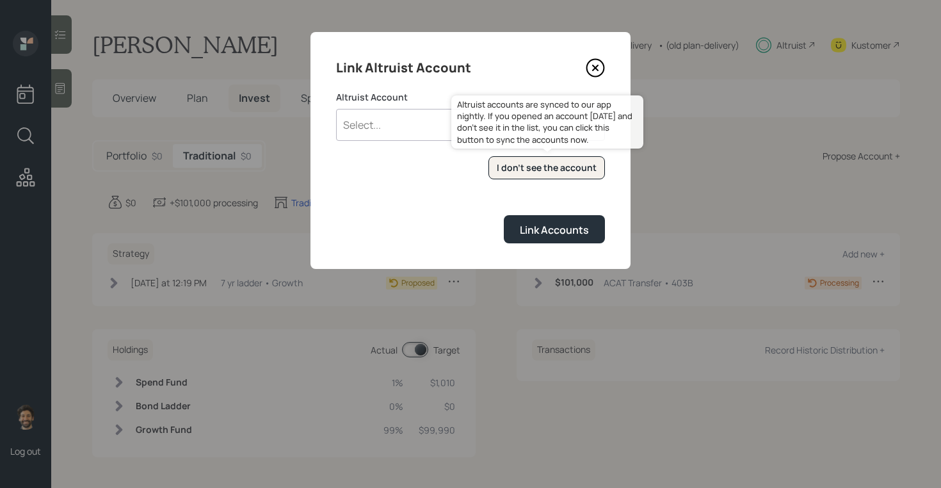 This screenshot has width=941, height=488. What do you see at coordinates (362, 125) in the screenshot?
I see `div: Select...` at bounding box center [362, 125].